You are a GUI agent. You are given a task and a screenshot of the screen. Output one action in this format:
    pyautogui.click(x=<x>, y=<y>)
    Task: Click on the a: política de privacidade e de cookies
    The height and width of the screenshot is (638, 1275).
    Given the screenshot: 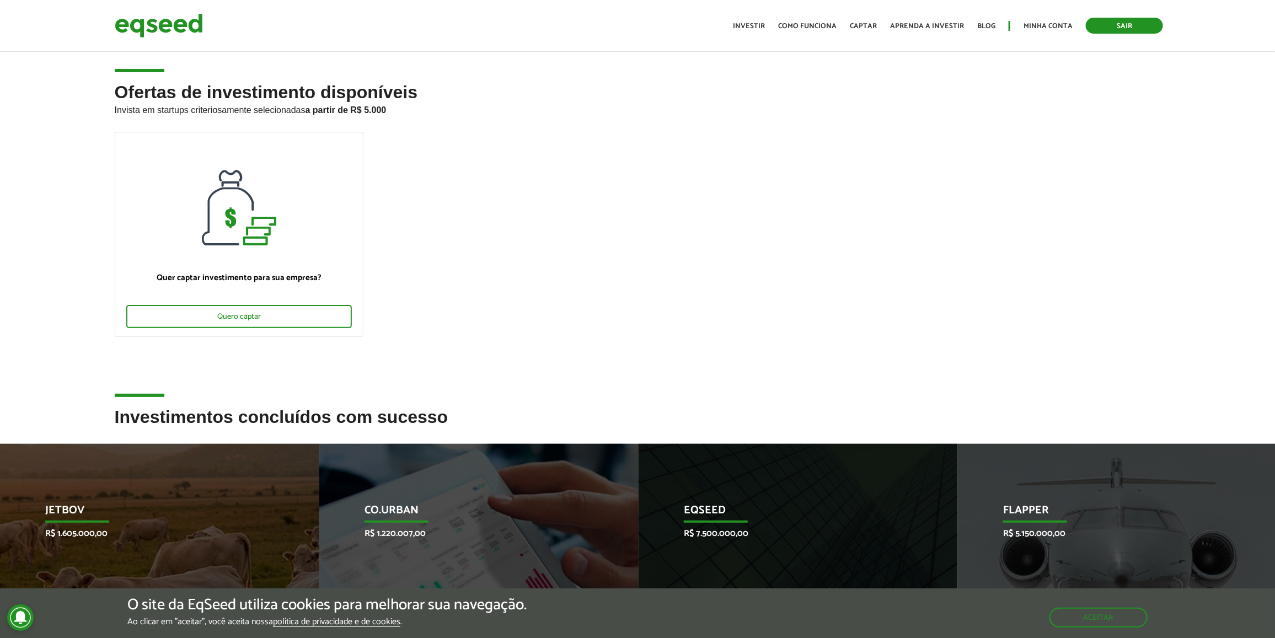 What is the action you would take?
    pyautogui.click(x=336, y=622)
    